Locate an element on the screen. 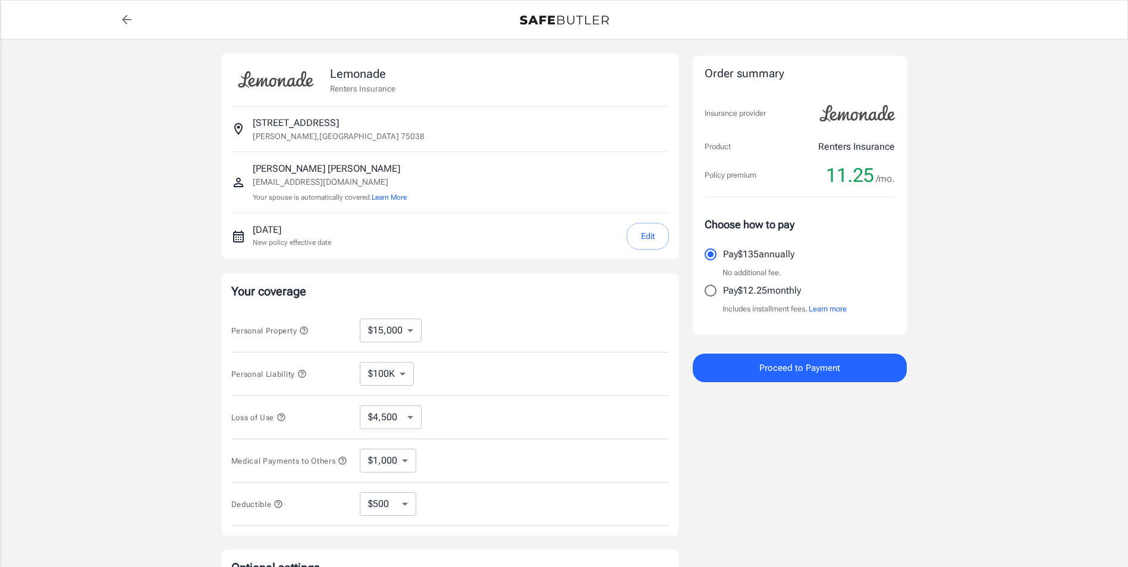  button: Edit is located at coordinates (648, 236).